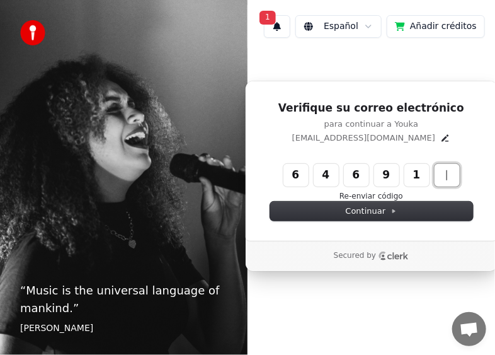 This screenshot has width=495, height=355. Describe the element at coordinates (355, 256) in the screenshot. I see `p: Secured by` at that location.